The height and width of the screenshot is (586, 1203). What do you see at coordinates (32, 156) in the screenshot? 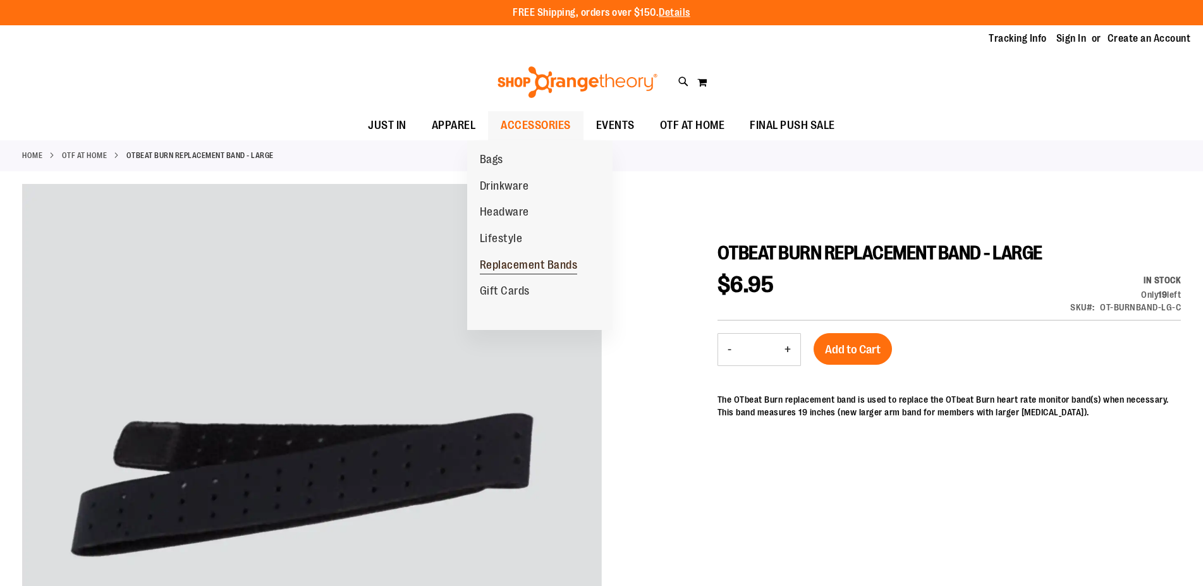
I see `a: Home` at bounding box center [32, 156].